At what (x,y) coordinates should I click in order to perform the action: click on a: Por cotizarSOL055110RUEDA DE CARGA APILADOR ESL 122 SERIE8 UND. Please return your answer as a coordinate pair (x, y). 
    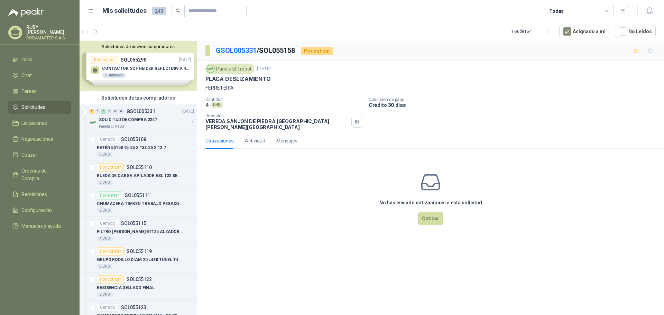
    Looking at the image, I should click on (138, 174).